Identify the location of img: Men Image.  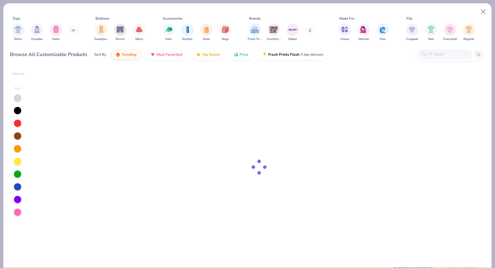
(383, 29).